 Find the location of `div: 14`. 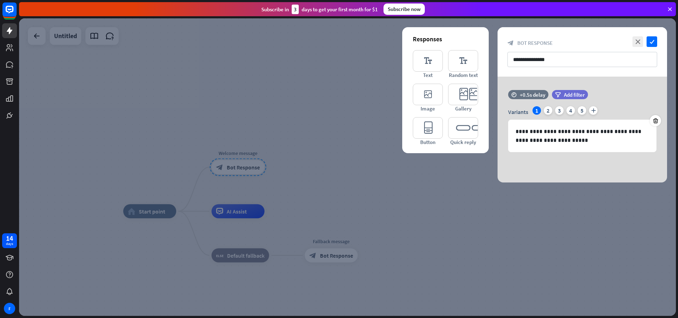

div: 14 is located at coordinates (10, 238).